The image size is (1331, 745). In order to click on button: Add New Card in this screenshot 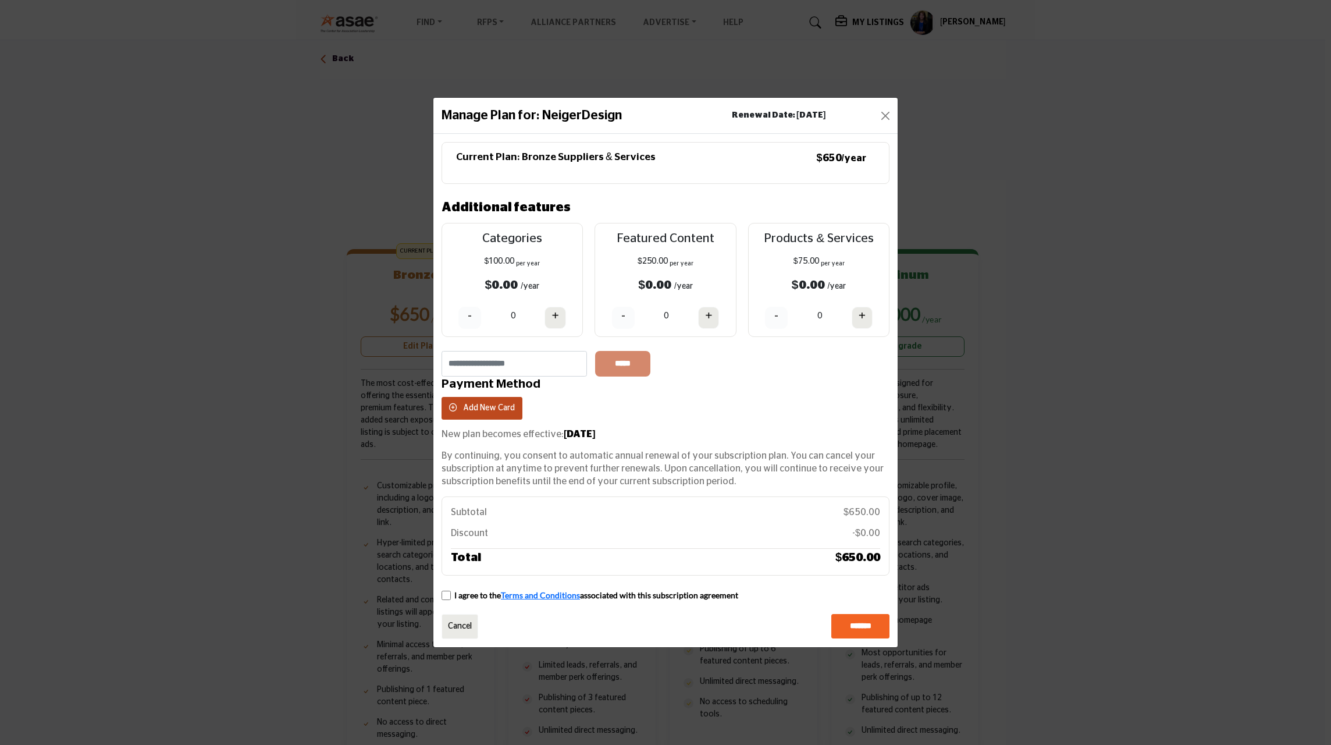, I will do `click(482, 408)`.